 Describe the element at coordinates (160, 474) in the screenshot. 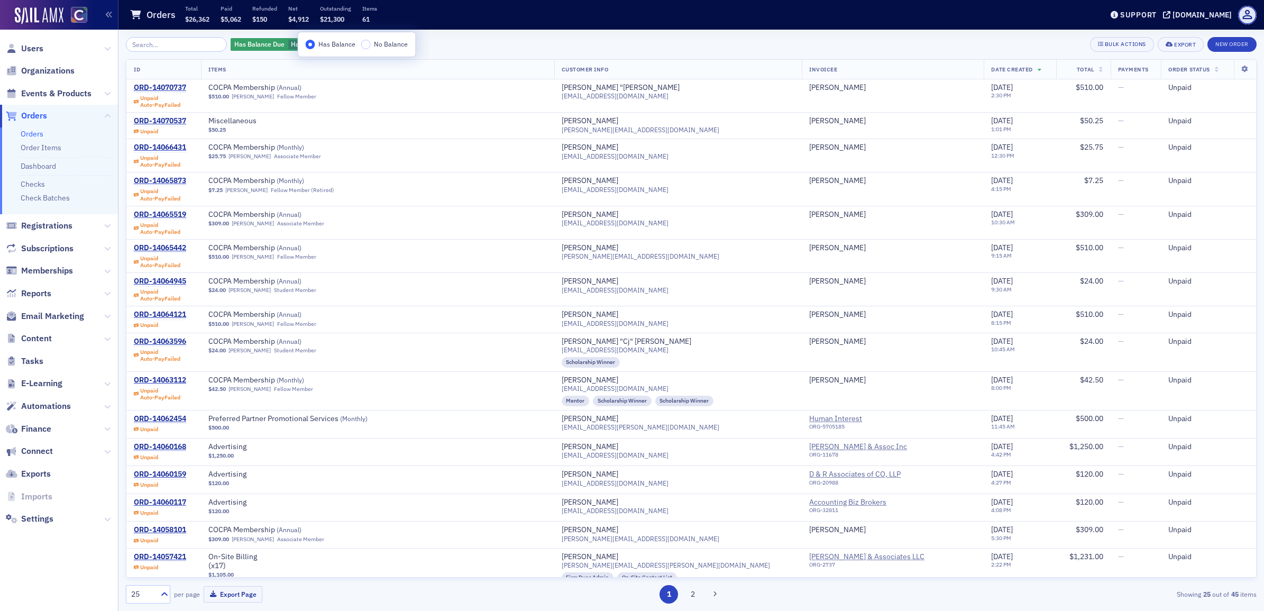

I see `div: ORD-14060159` at that location.